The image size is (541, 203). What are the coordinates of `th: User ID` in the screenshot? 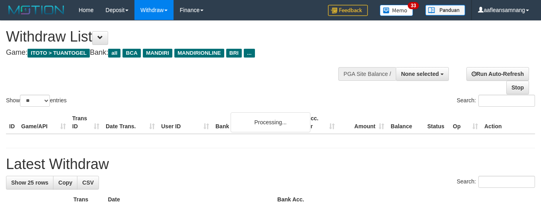 It's located at (185, 122).